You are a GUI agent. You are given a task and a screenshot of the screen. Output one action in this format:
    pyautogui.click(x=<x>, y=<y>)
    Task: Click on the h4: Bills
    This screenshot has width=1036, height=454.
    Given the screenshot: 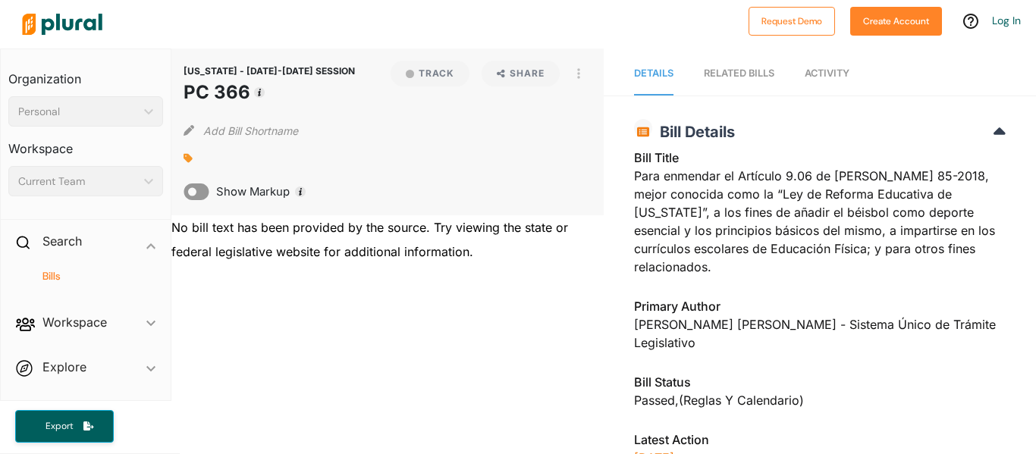 What is the action you would take?
    pyautogui.click(x=89, y=276)
    